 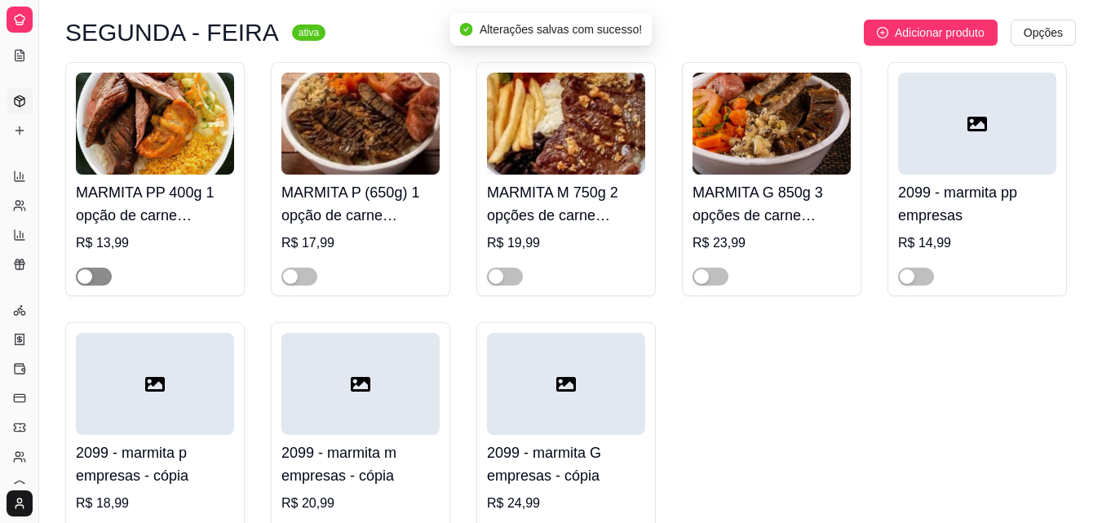 What do you see at coordinates (566, 243) in the screenshot?
I see `div: R$ 19,99` at bounding box center [566, 243].